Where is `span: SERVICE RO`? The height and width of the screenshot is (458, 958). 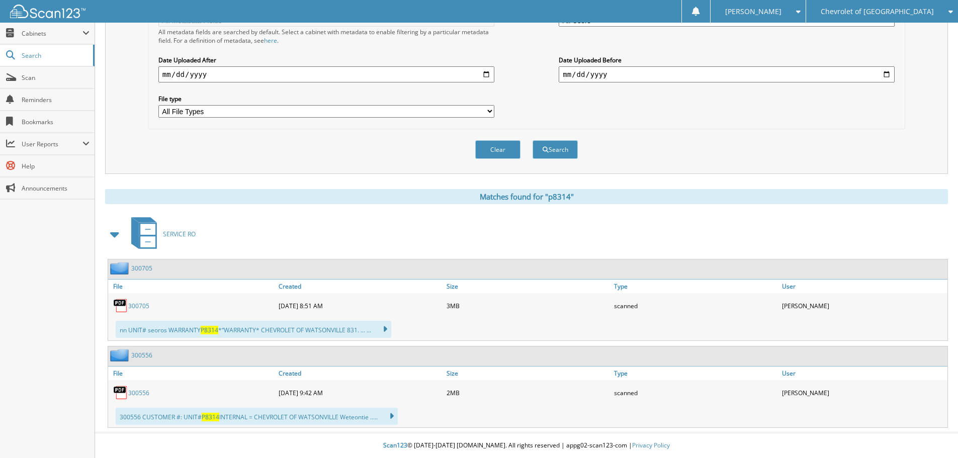
span: SERVICE RO is located at coordinates (179, 234).